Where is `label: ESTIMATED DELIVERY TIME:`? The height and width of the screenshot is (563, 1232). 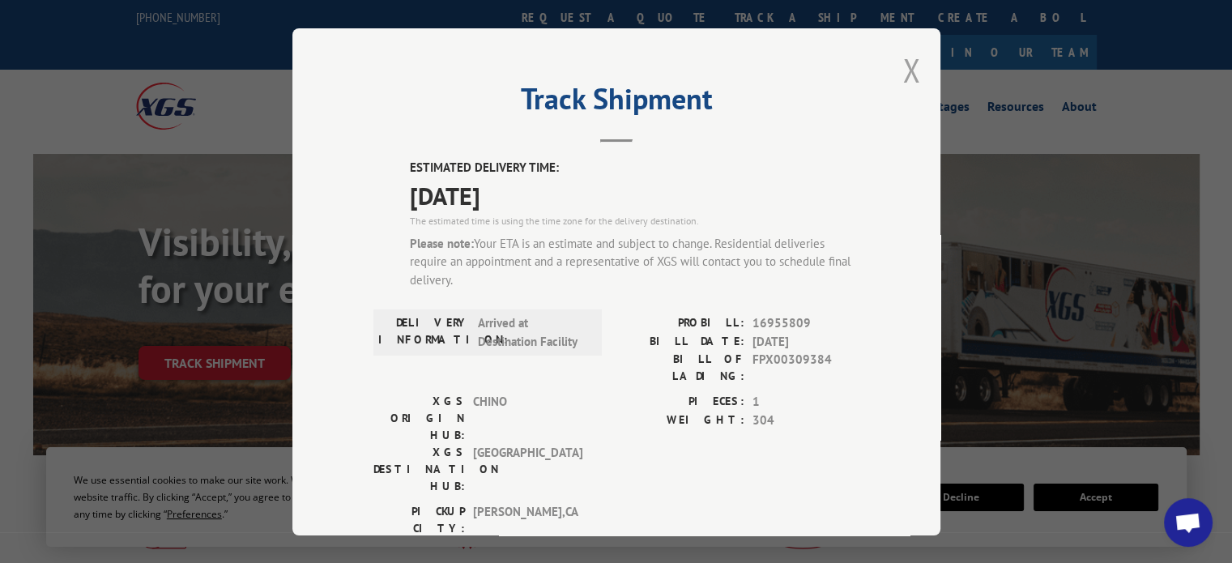
label: ESTIMATED DELIVERY TIME: is located at coordinates (634, 168).